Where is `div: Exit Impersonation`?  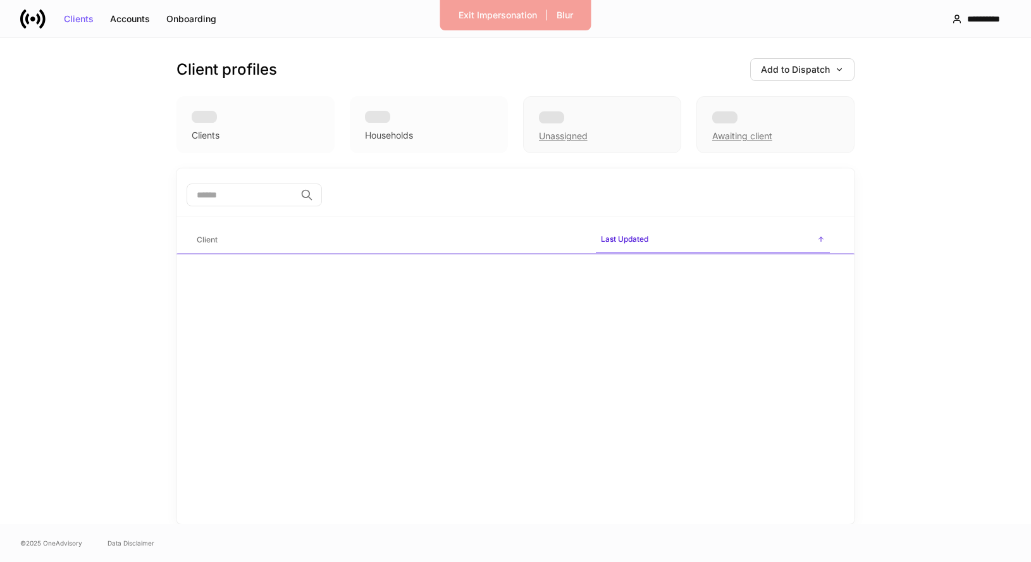 div: Exit Impersonation is located at coordinates (498, 15).